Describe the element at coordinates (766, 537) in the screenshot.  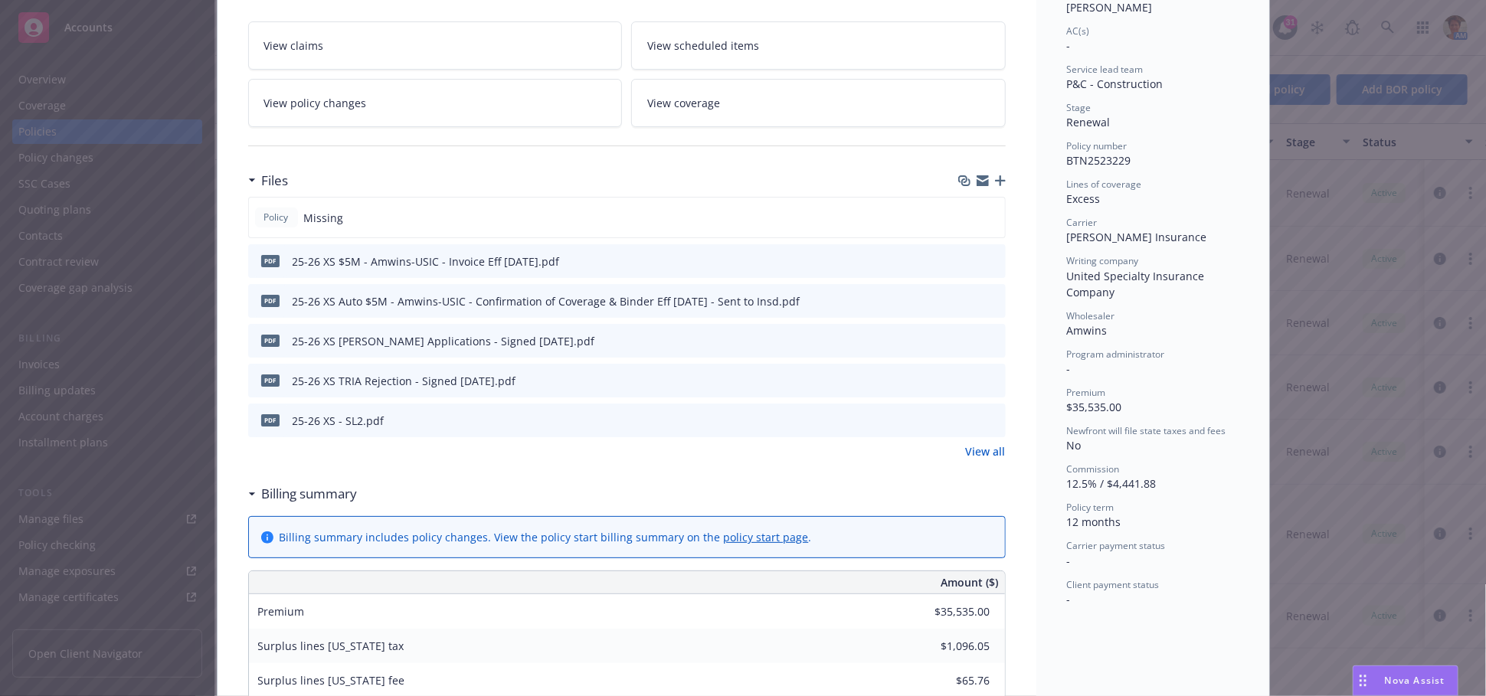
I see `a: policy start page` at that location.